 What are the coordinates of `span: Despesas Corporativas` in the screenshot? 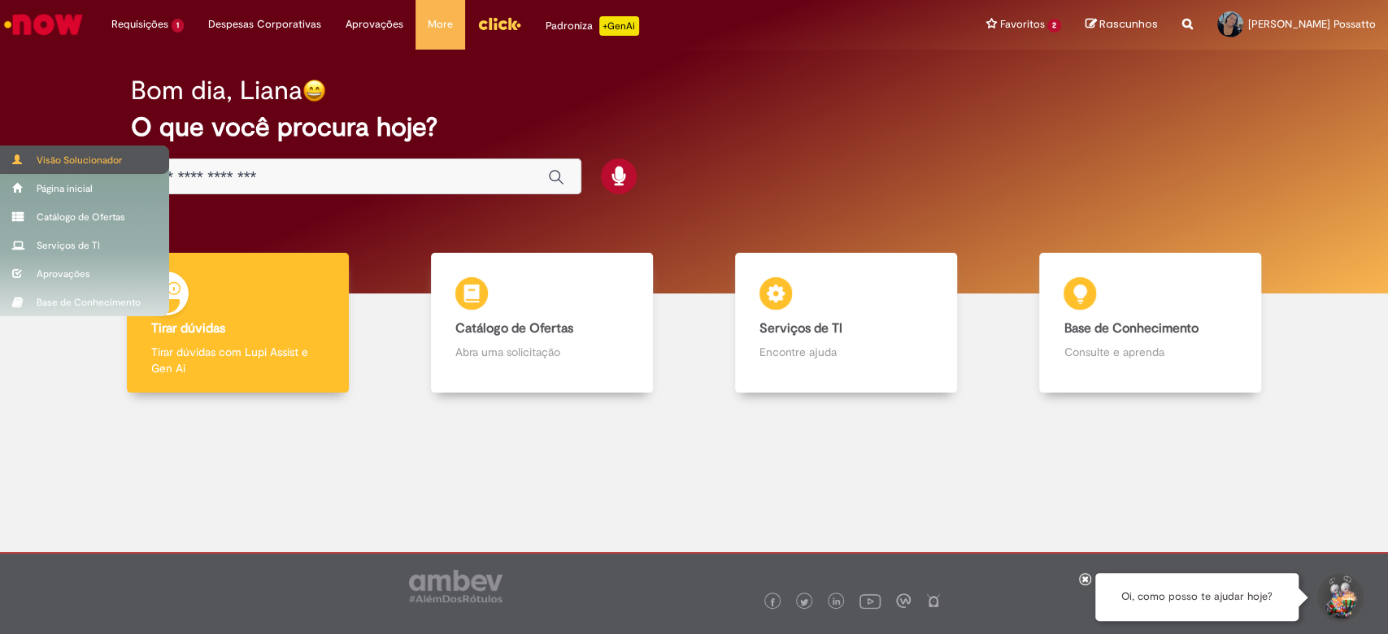 It's located at (264, 24).